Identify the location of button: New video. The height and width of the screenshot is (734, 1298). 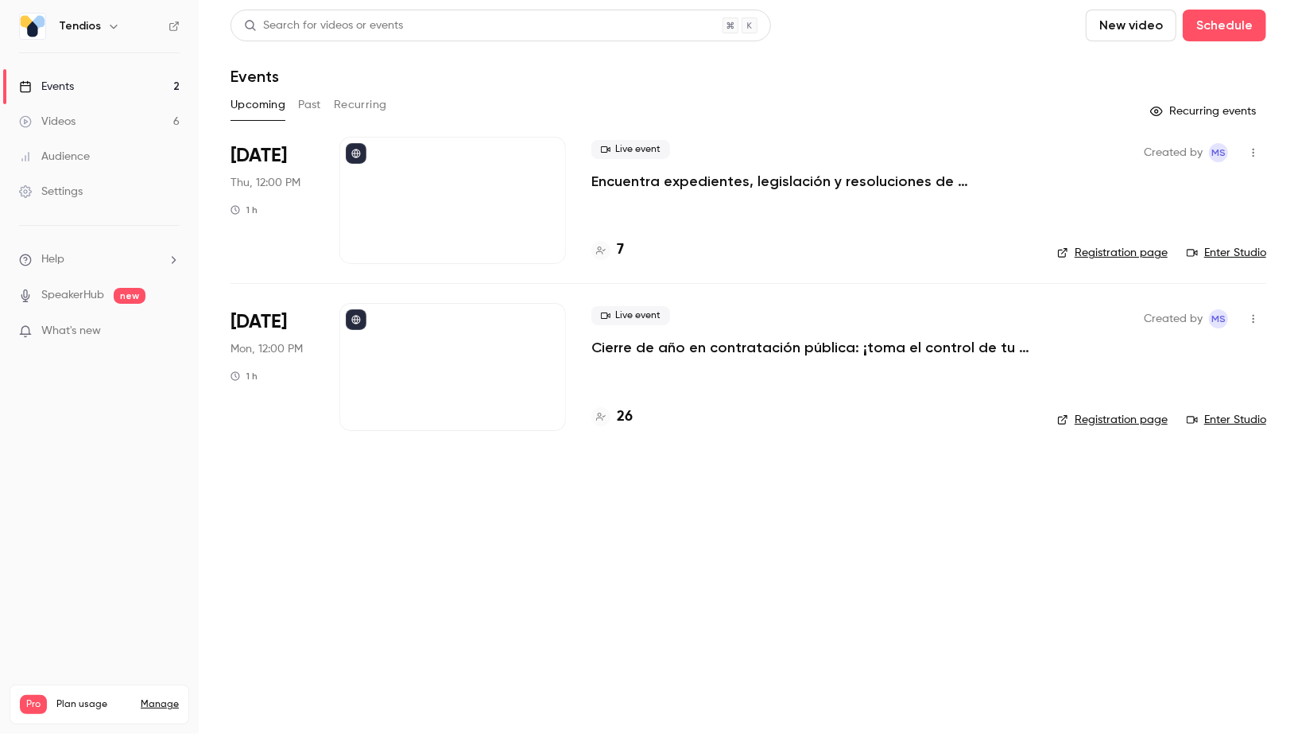
(1131, 25).